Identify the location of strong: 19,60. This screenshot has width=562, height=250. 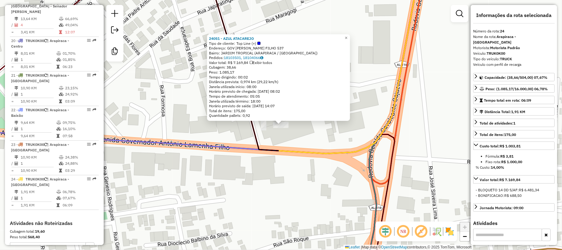
(40, 231).